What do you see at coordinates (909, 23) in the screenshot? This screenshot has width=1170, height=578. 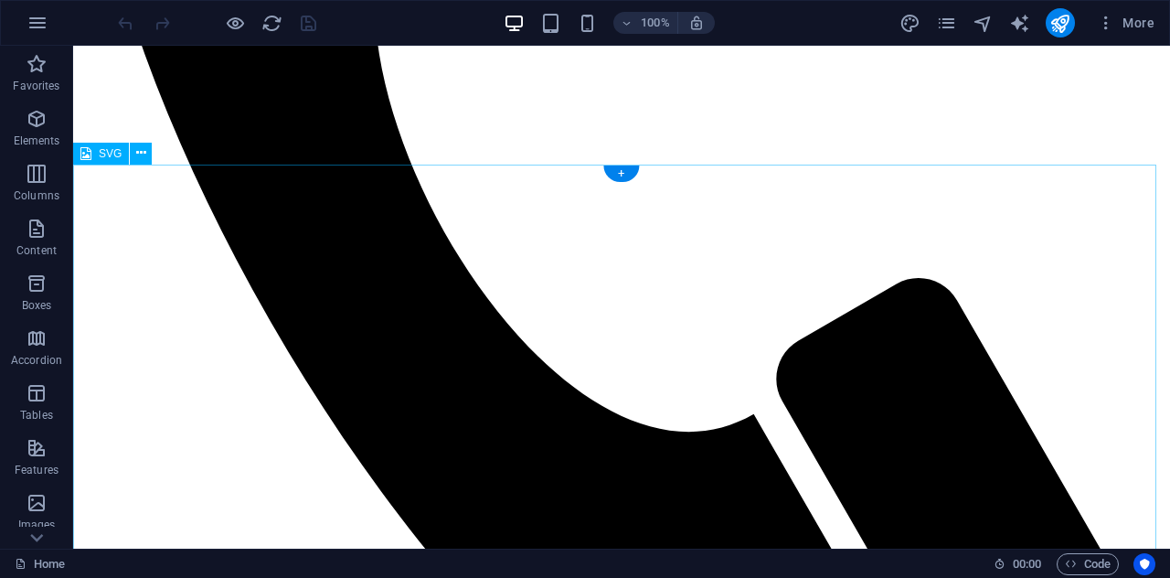 I see `i: Design (Ctrl+Alt+Y)` at bounding box center [909, 23].